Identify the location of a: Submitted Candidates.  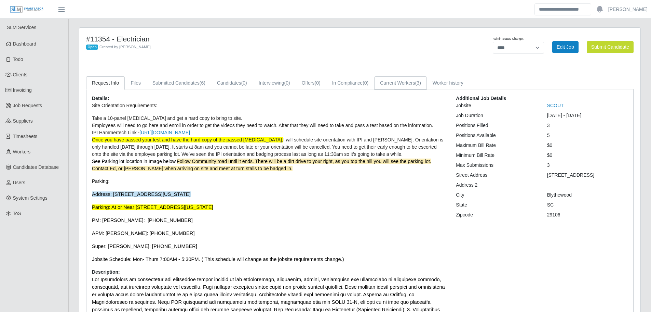
(179, 83).